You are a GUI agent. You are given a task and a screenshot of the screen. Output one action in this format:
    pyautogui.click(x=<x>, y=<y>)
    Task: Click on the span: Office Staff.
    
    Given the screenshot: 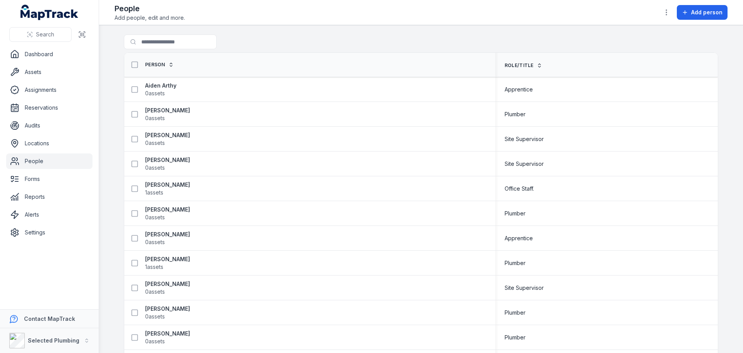 What is the action you would take?
    pyautogui.click(x=520, y=189)
    